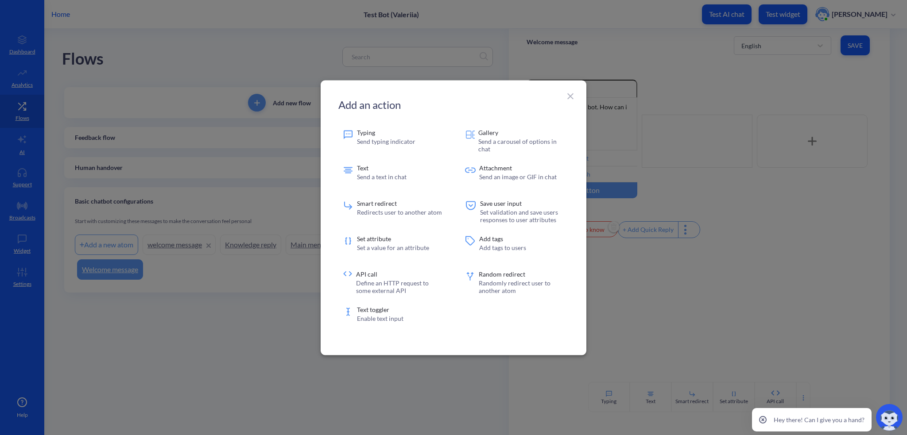 The height and width of the screenshot is (435, 907). What do you see at coordinates (399, 203) in the screenshot?
I see `p: Smart redirect` at bounding box center [399, 203].